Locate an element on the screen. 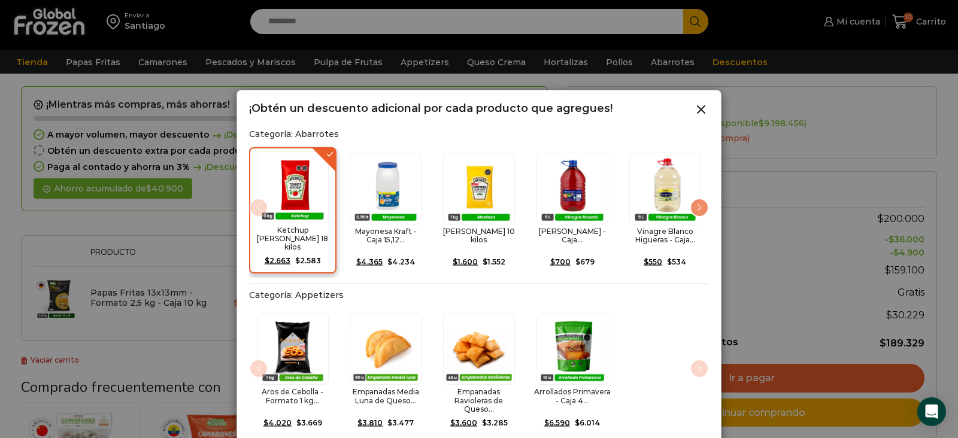 The width and height of the screenshot is (958, 438). bdi: 4.020 is located at coordinates (277, 423).